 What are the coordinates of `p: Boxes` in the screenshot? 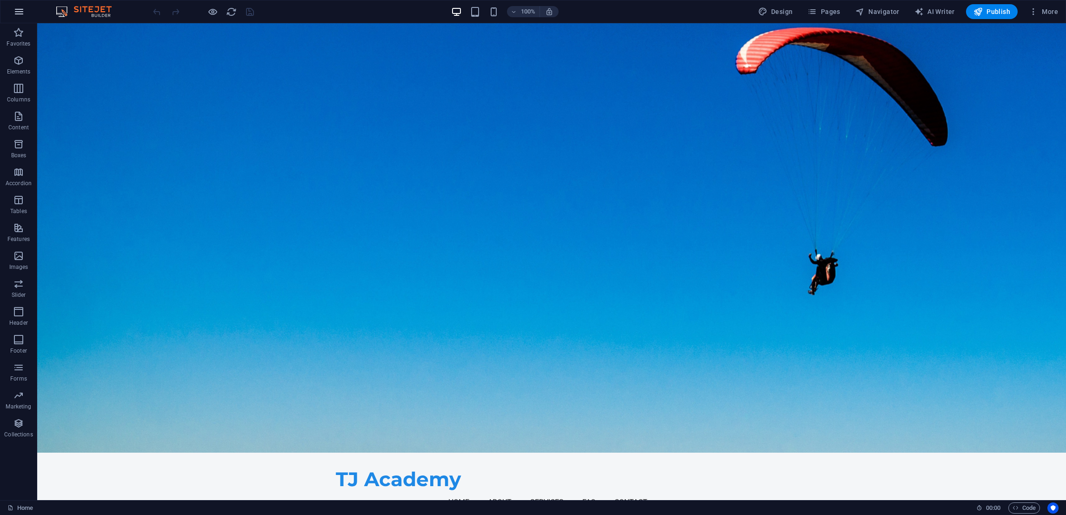 It's located at (19, 155).